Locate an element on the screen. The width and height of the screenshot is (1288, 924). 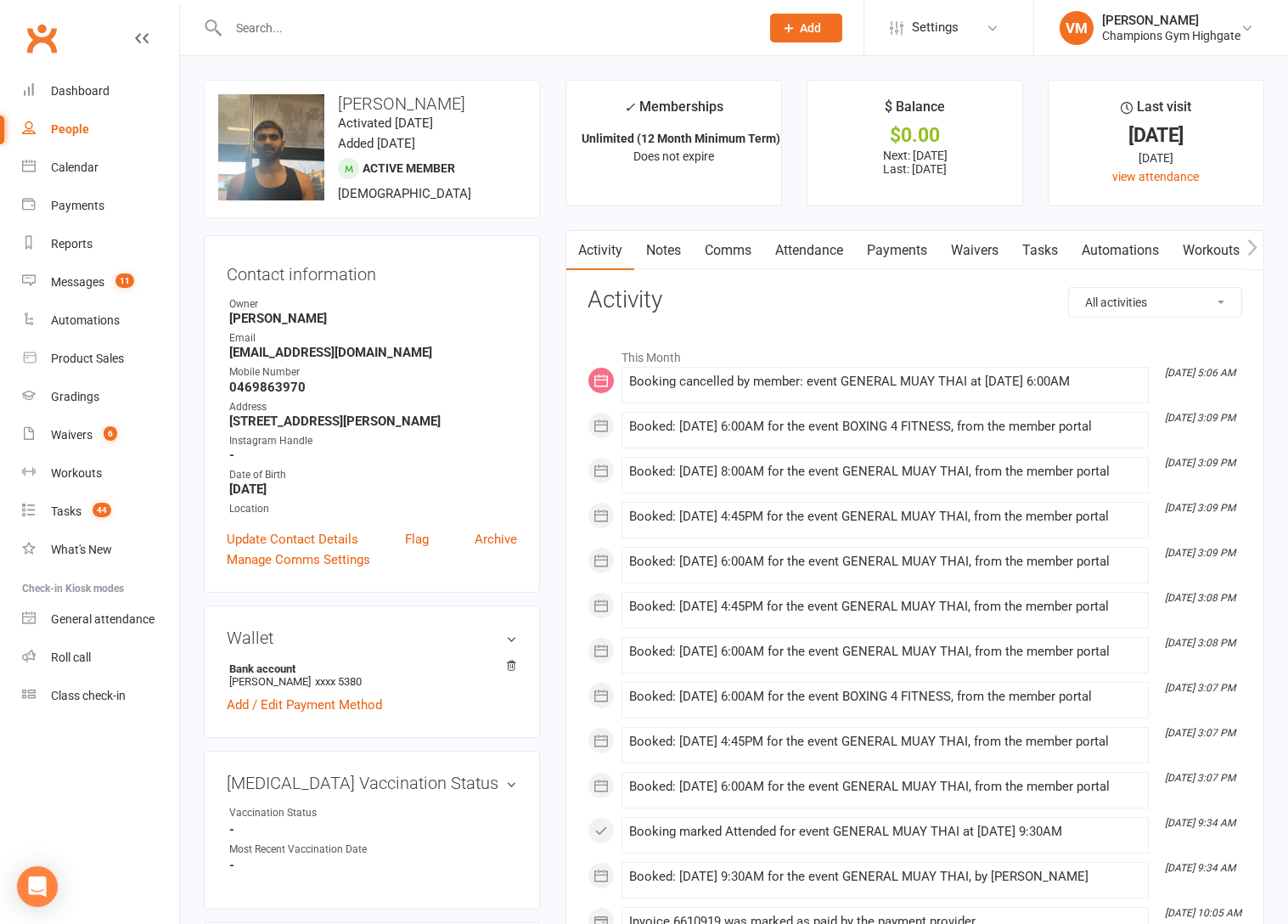
a: Notes is located at coordinates (664, 251).